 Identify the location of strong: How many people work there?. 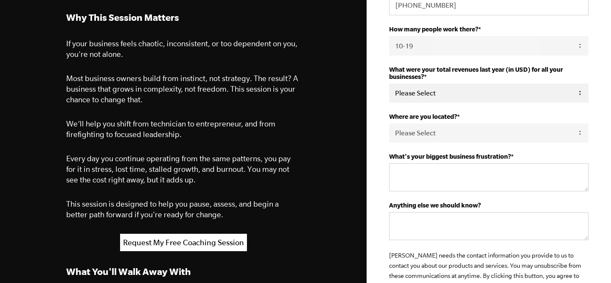
(434, 29).